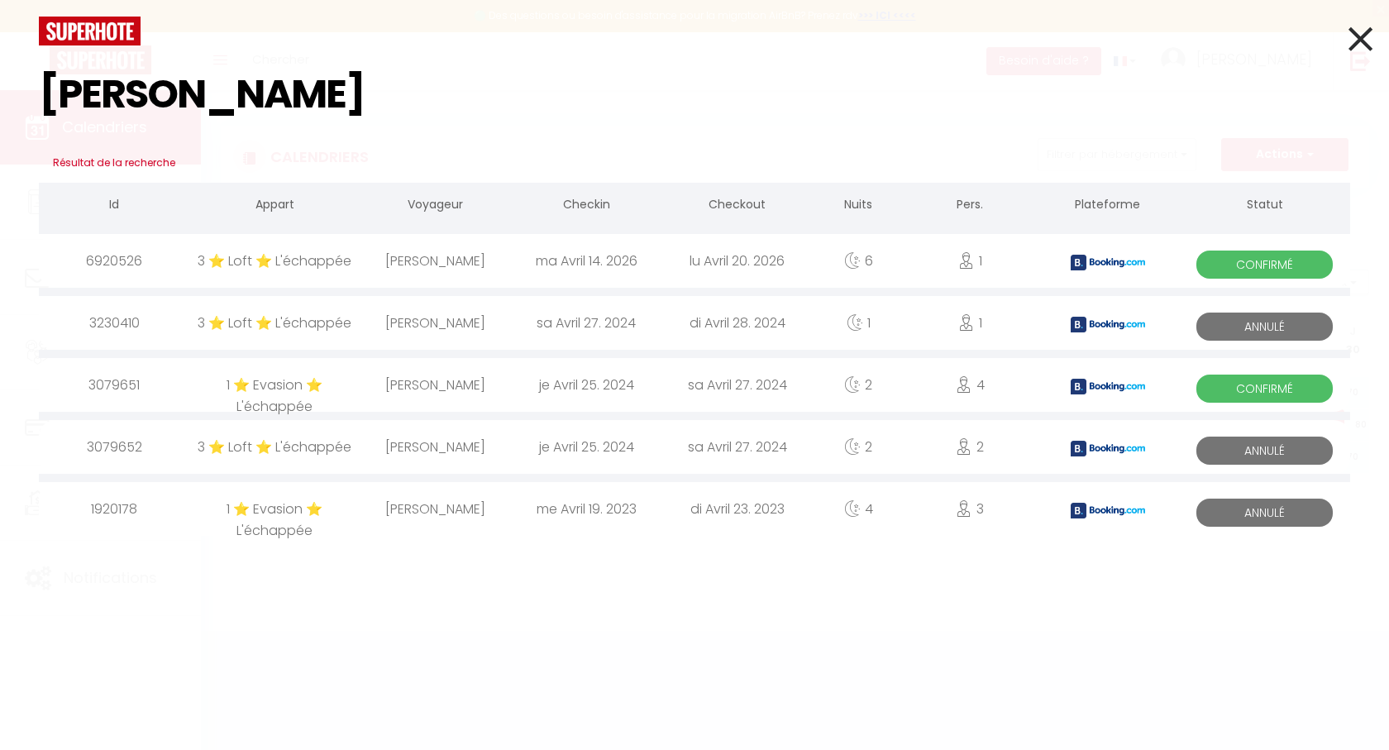  What do you see at coordinates (114, 206) in the screenshot?
I see `th: Id` at bounding box center [114, 206].